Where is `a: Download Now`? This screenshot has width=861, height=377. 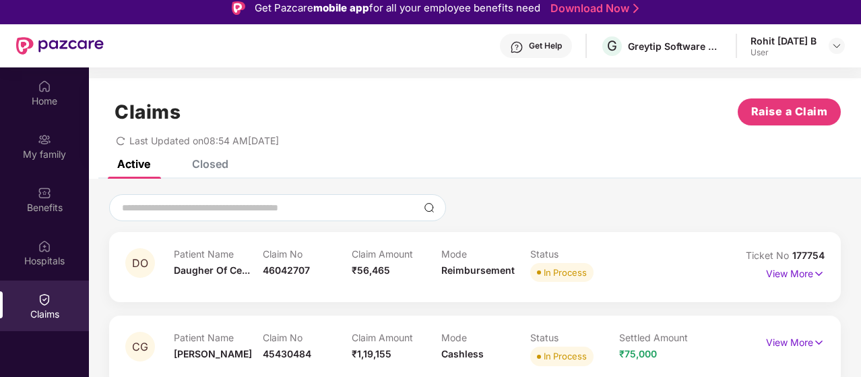 a: Download Now is located at coordinates (592, 8).